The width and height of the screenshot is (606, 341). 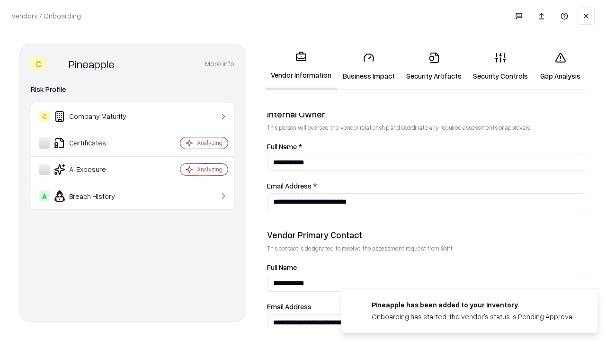 What do you see at coordinates (95, 196) in the screenshot?
I see `div: Breach History` at bounding box center [95, 196].